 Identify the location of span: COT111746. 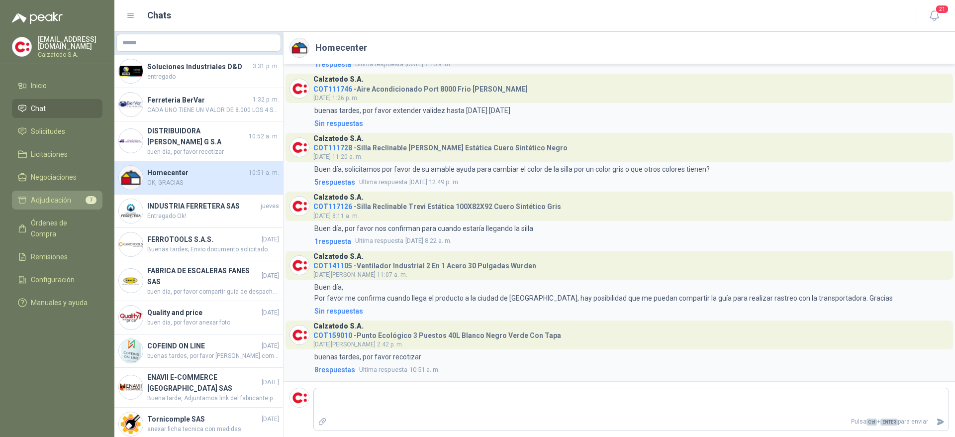
(333, 89).